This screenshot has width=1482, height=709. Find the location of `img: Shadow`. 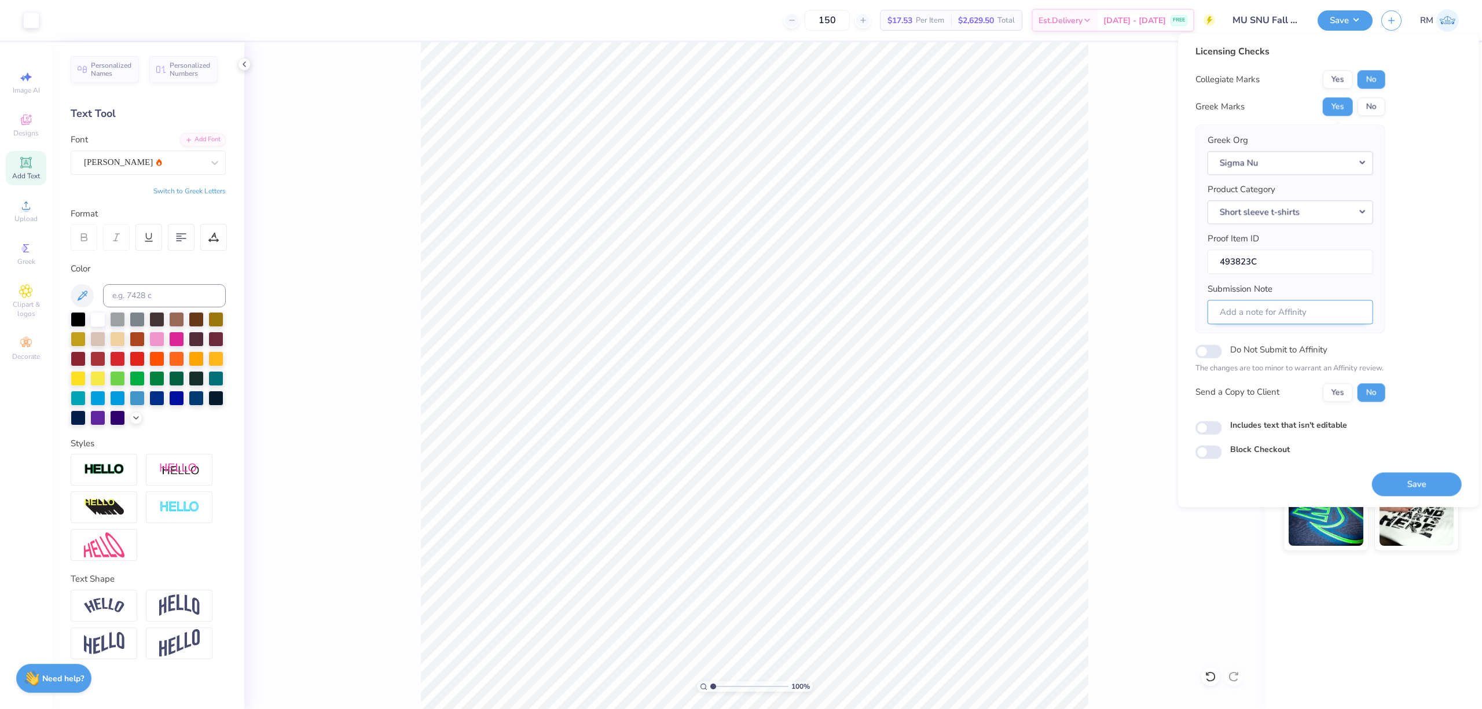

img: Shadow is located at coordinates (180, 470).